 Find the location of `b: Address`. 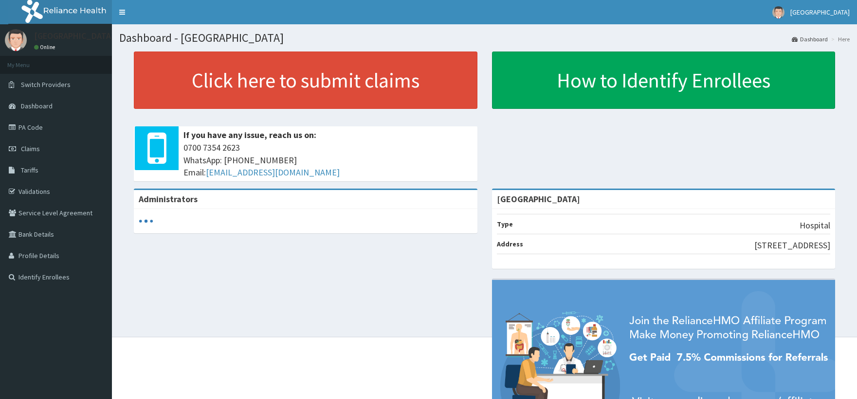

b: Address is located at coordinates (510, 244).